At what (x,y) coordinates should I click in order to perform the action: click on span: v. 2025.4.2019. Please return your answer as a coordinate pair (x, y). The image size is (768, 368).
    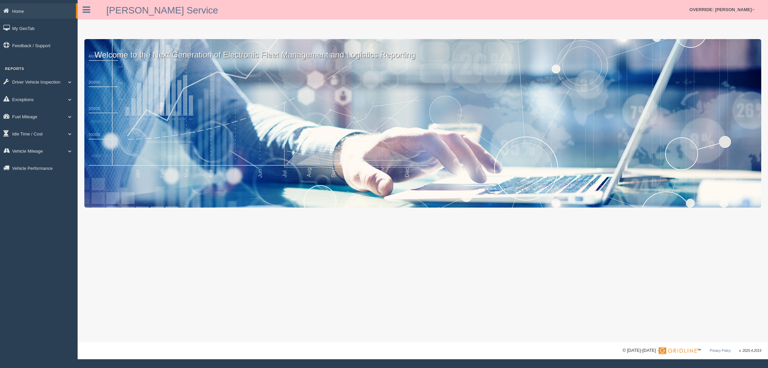
    Looking at the image, I should click on (750, 351).